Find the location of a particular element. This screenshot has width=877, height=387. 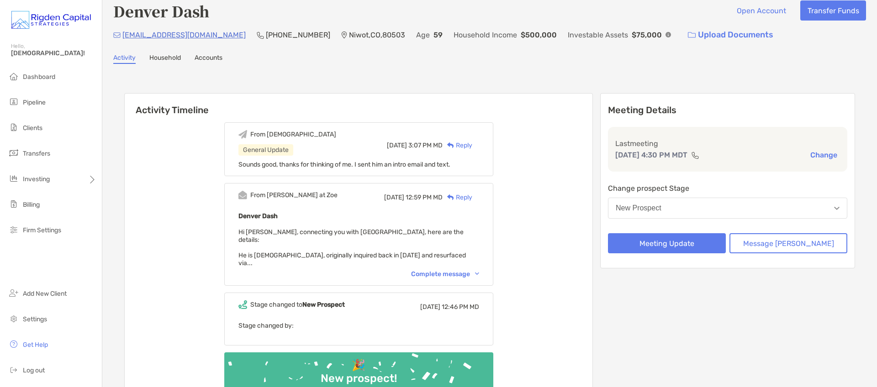

div: Stage changed to is located at coordinates (297, 305).